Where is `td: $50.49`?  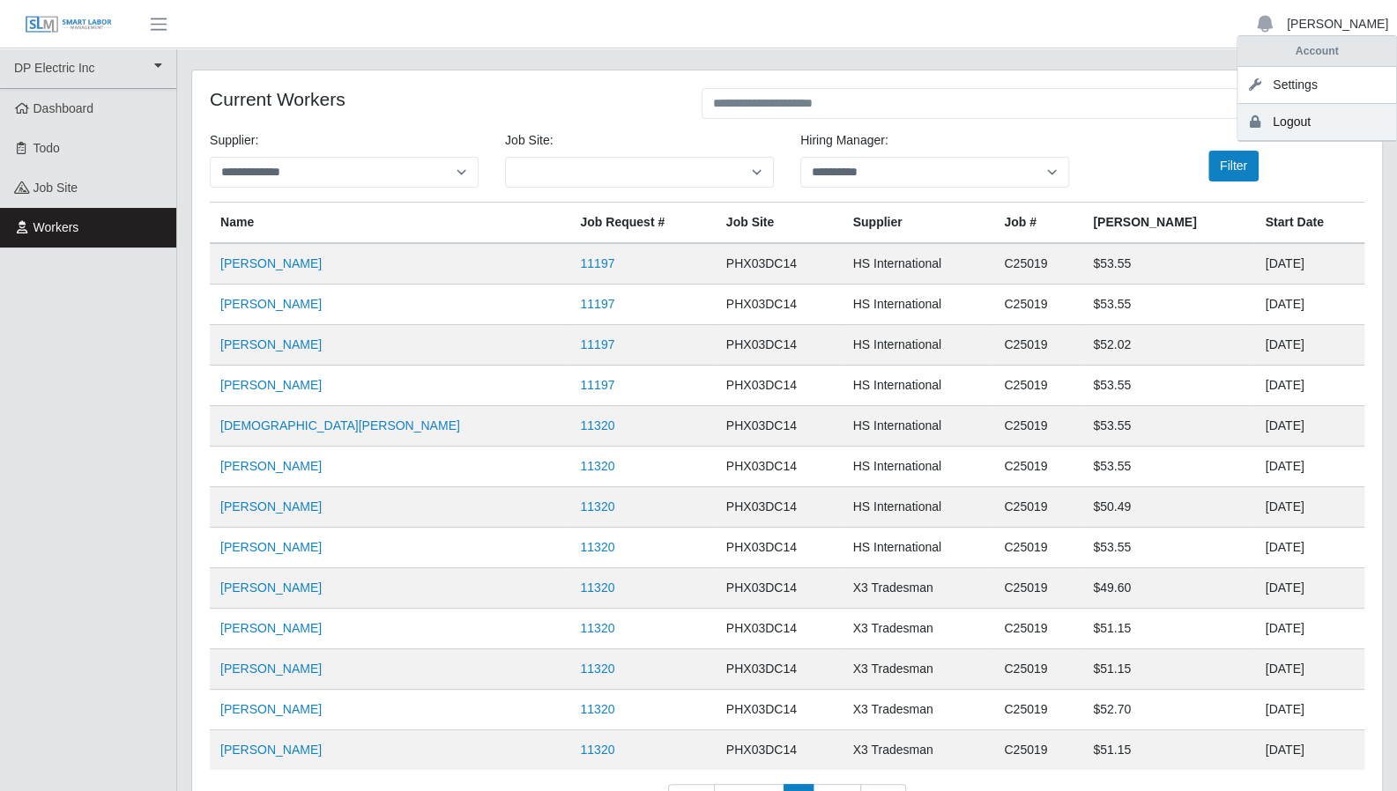 td: $50.49 is located at coordinates (1168, 508).